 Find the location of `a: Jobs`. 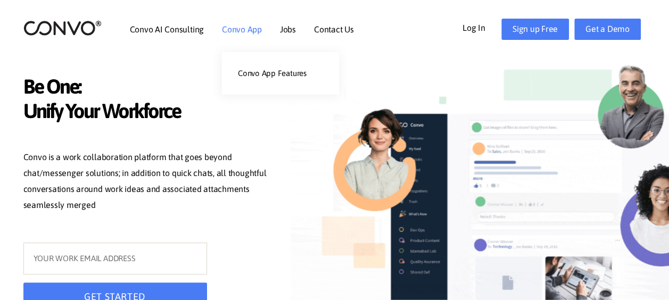

a: Jobs is located at coordinates (288, 29).